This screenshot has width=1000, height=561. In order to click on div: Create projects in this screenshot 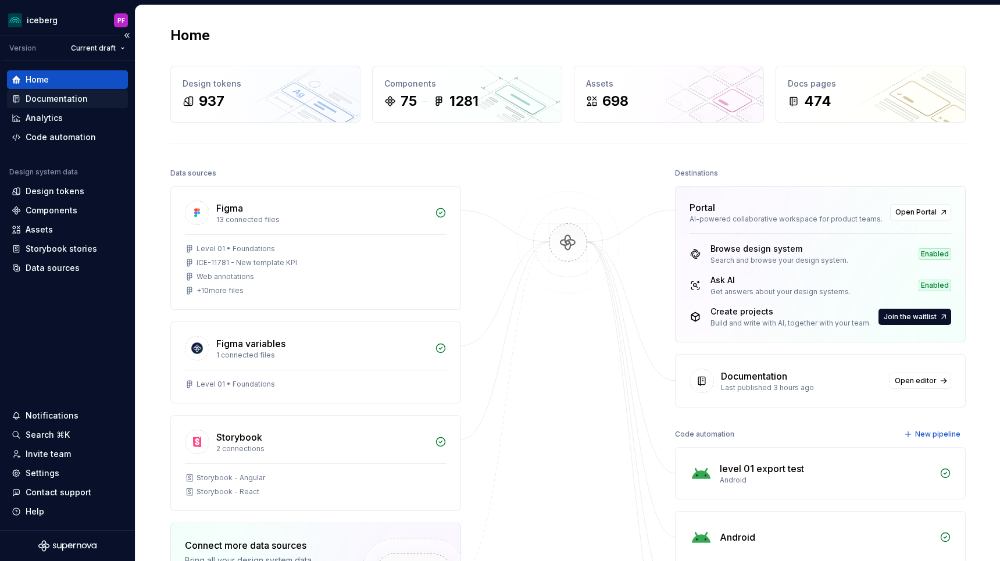, I will do `click(791, 312)`.